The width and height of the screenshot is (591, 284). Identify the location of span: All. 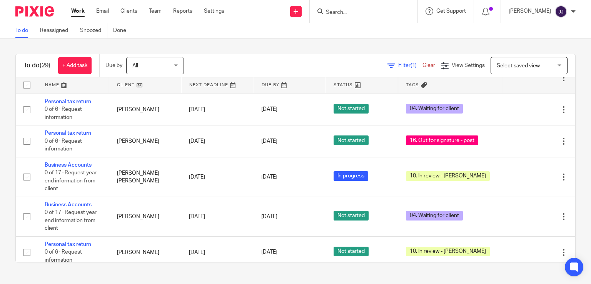
(135, 66).